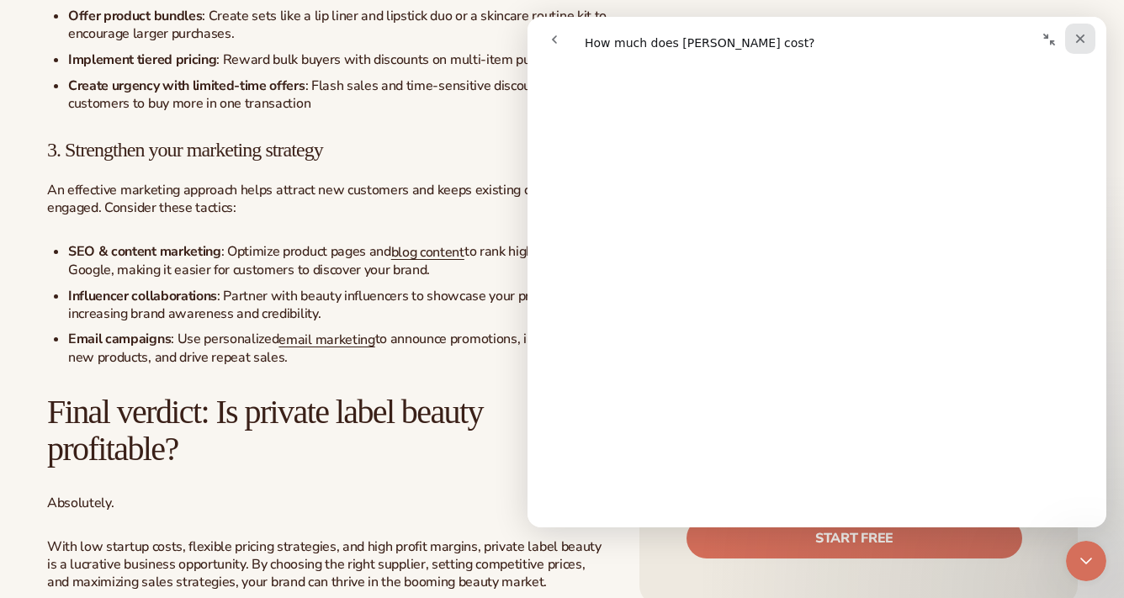 The width and height of the screenshot is (1124, 598). What do you see at coordinates (80, 503) in the screenshot?
I see `span: Absolutely.` at bounding box center [80, 503].